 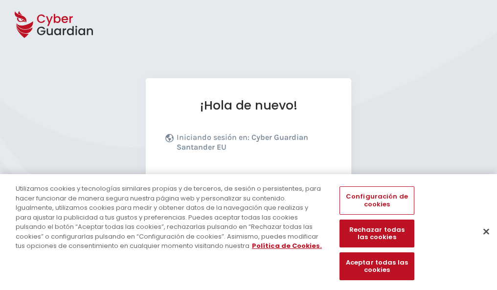 What do you see at coordinates (377, 200) in the screenshot?
I see `button: Configuración de cookies, Abre el cuadro de diálogo del centro de preferencias.` at bounding box center [377, 200].